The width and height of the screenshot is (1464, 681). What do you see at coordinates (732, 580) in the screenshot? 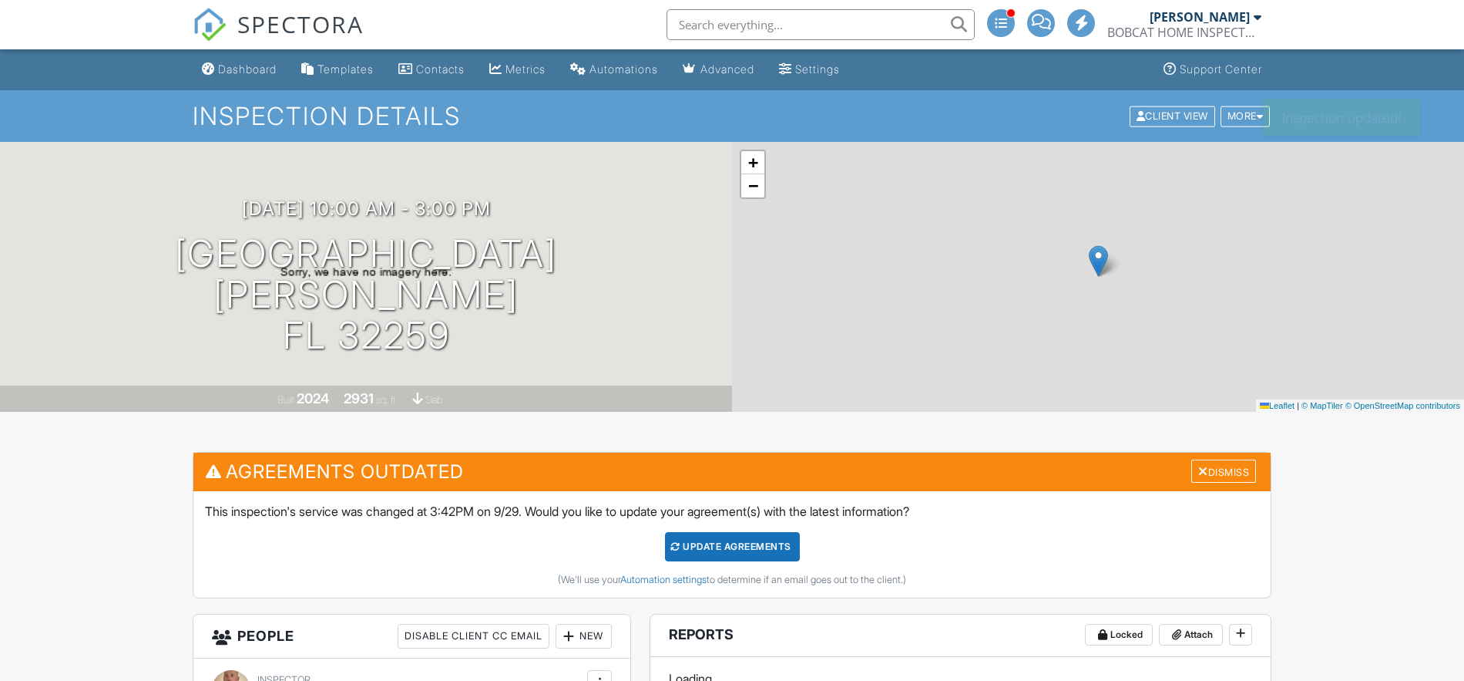
I see `div: (We'll use your to determine if an email goes out to the client.)` at bounding box center [732, 580].